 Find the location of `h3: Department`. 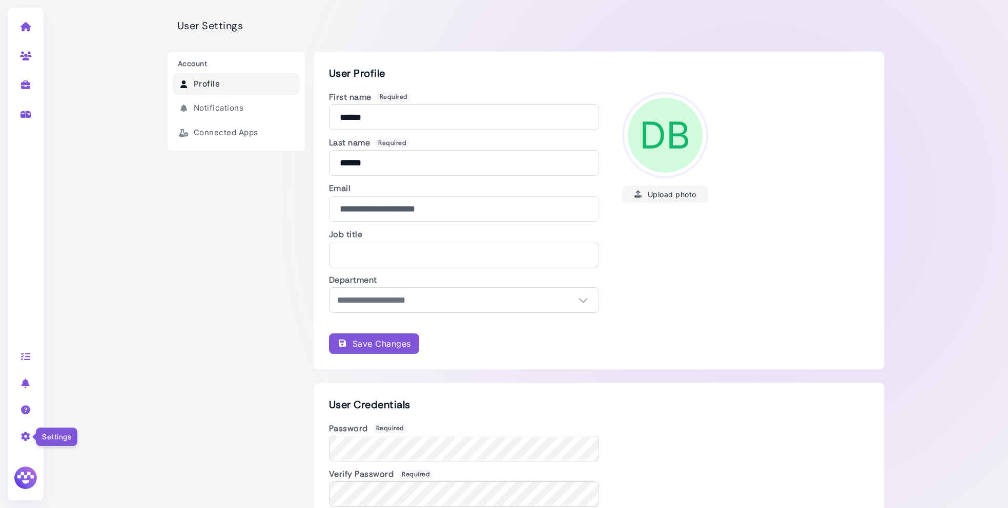

h3: Department is located at coordinates (464, 280).